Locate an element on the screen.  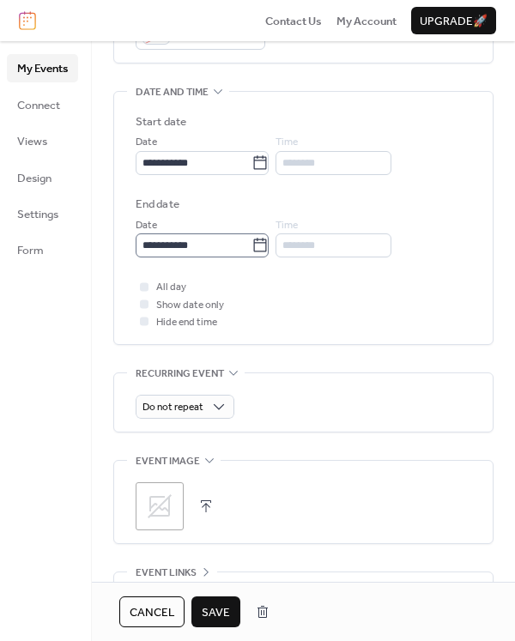
a: Views is located at coordinates (42, 141).